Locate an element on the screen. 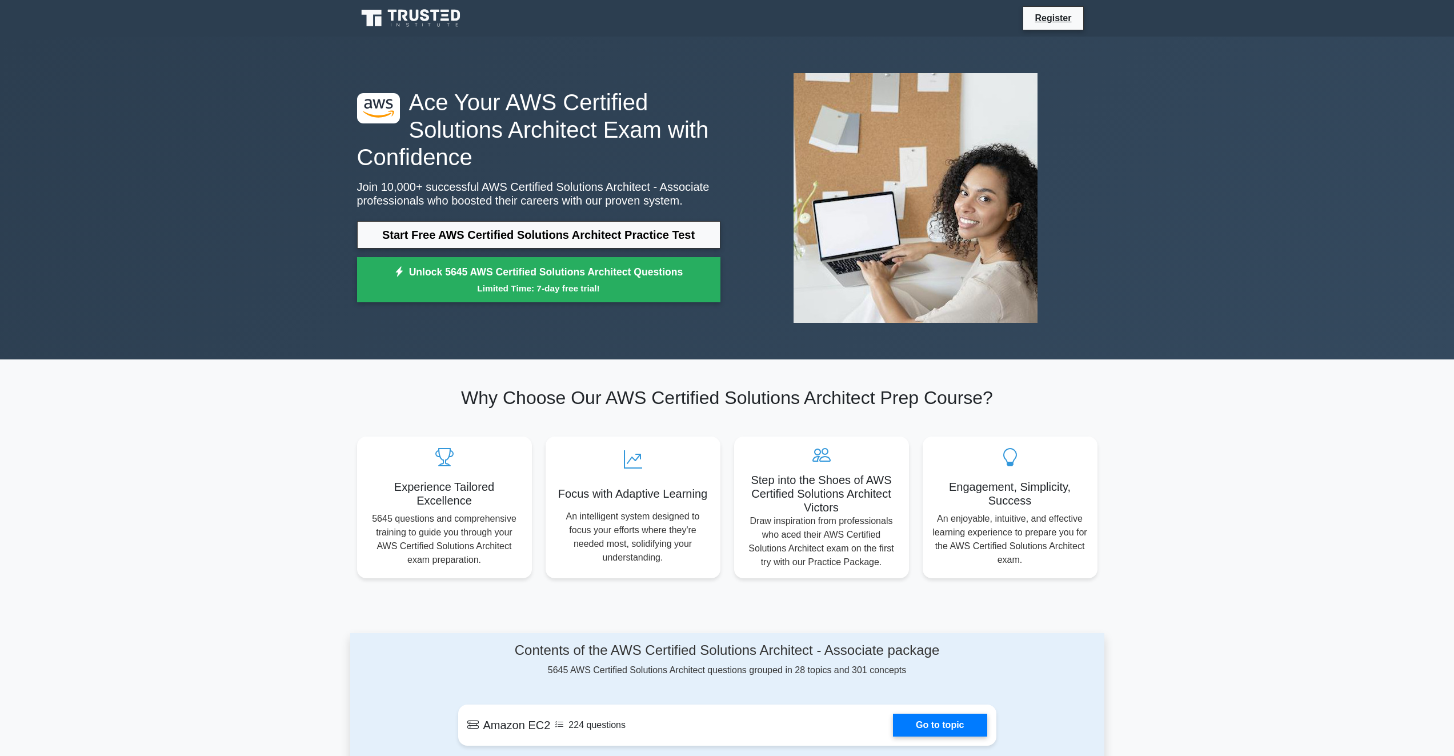 This screenshot has height=756, width=1454. h4: Contents of the AWS Certified Solutions Architect - Associate package is located at coordinates (727, 650).